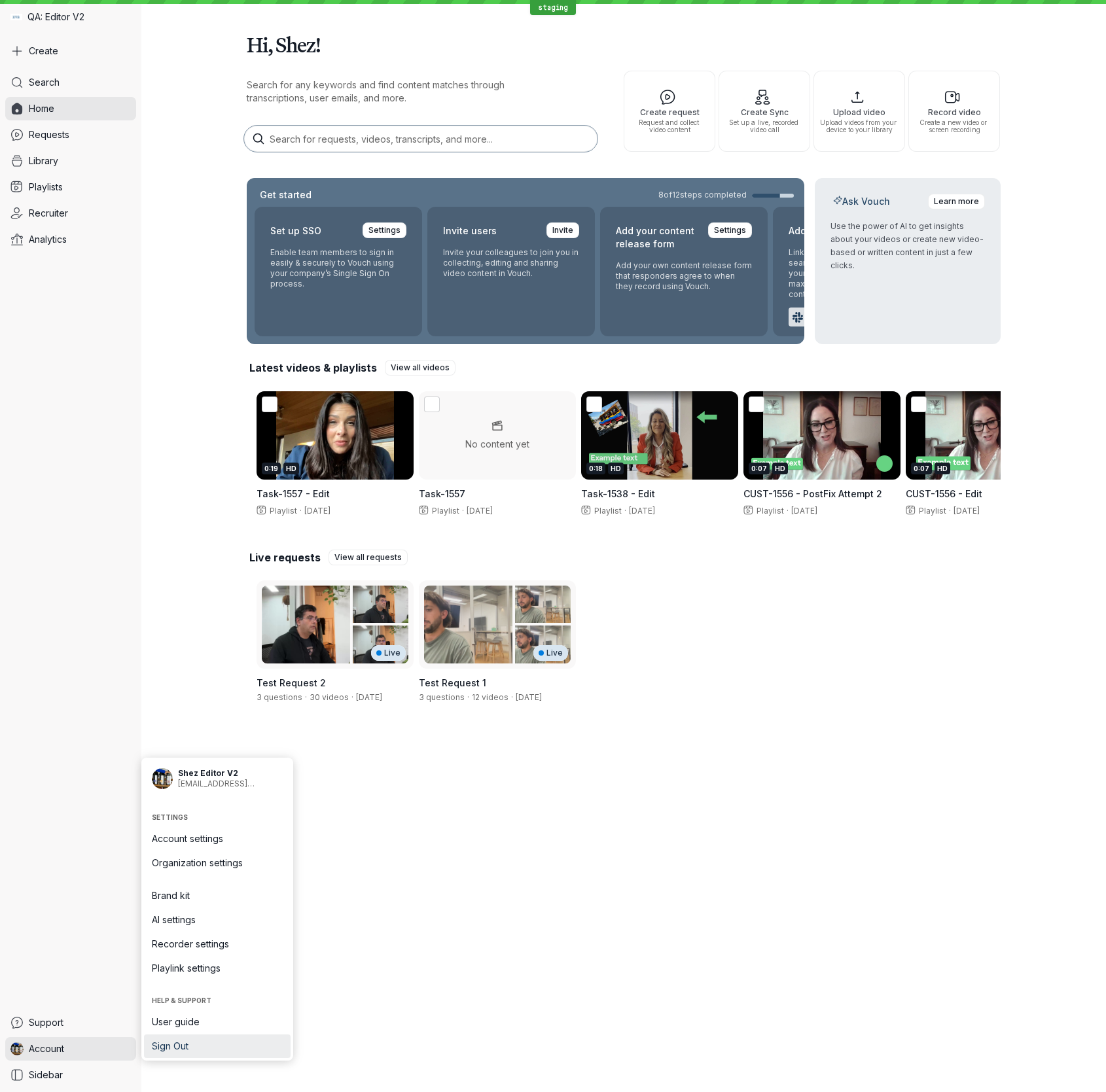 This screenshot has height=1092, width=1106. What do you see at coordinates (217, 945) in the screenshot?
I see `a: Recorder settings` at bounding box center [217, 945].